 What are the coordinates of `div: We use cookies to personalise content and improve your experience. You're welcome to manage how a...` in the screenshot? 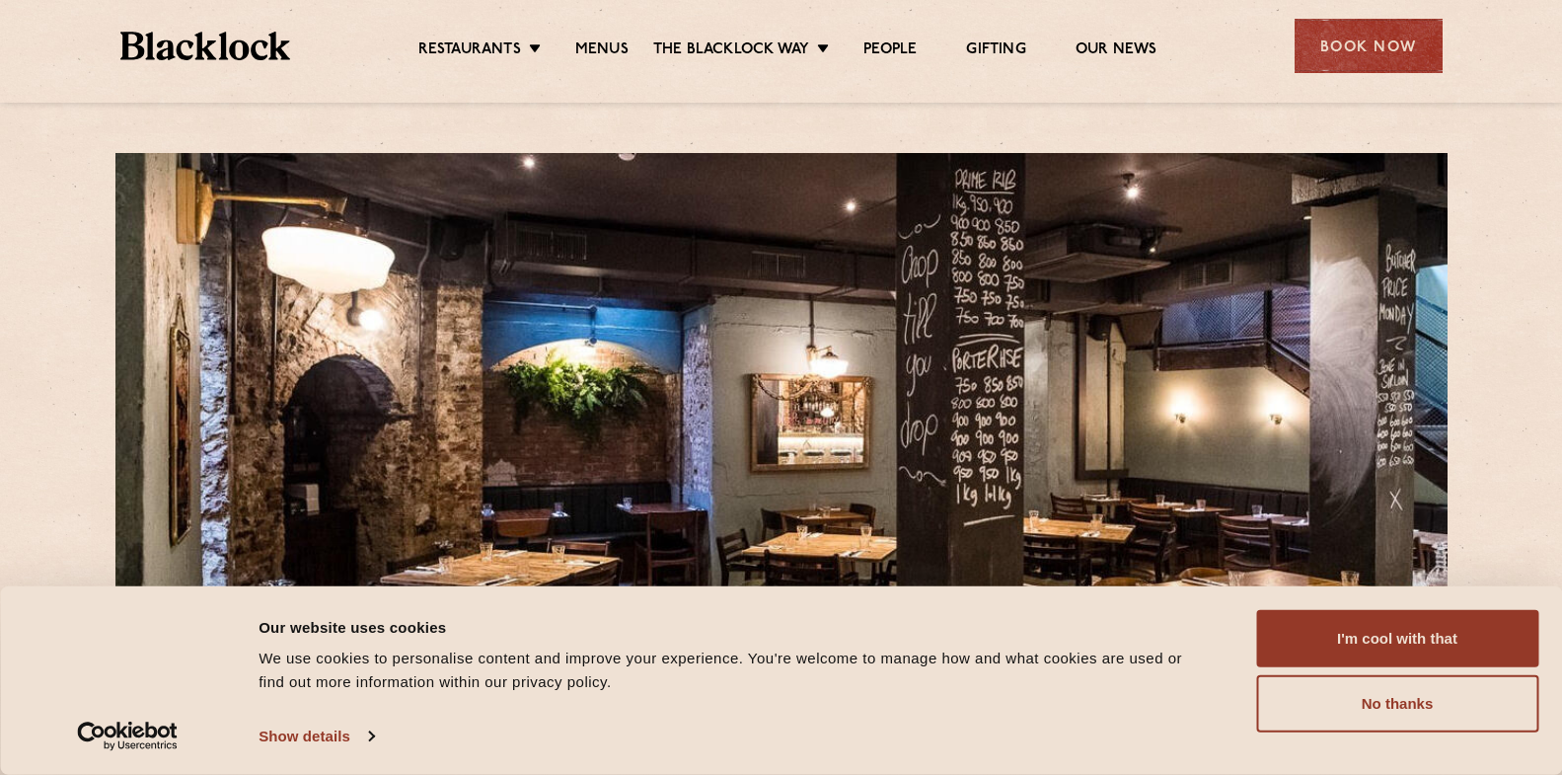 It's located at (735, 670).